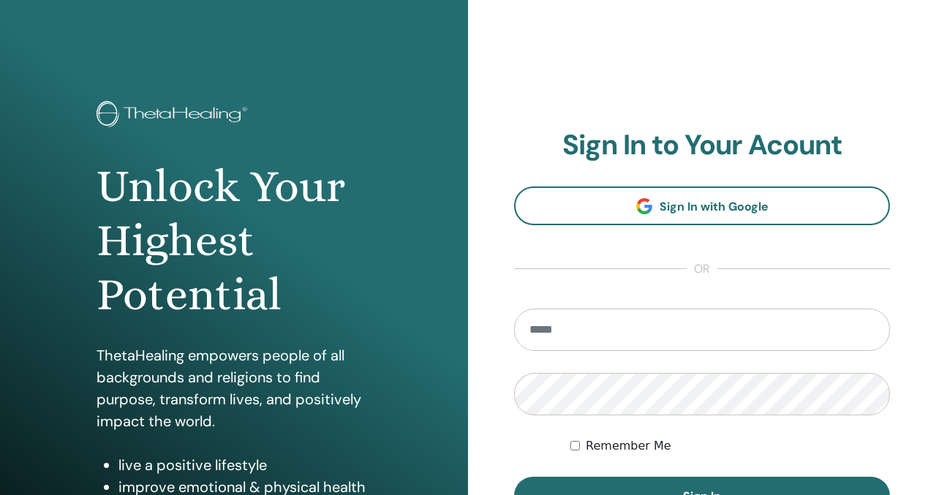  I want to click on label: Remember Me, so click(628, 446).